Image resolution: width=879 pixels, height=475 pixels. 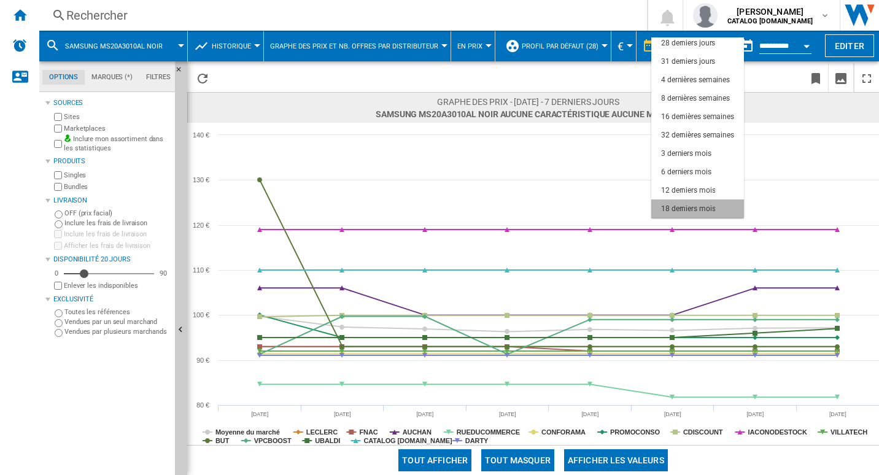 What do you see at coordinates (698, 117) in the screenshot?
I see `div: 16 dernières semaines` at bounding box center [698, 117].